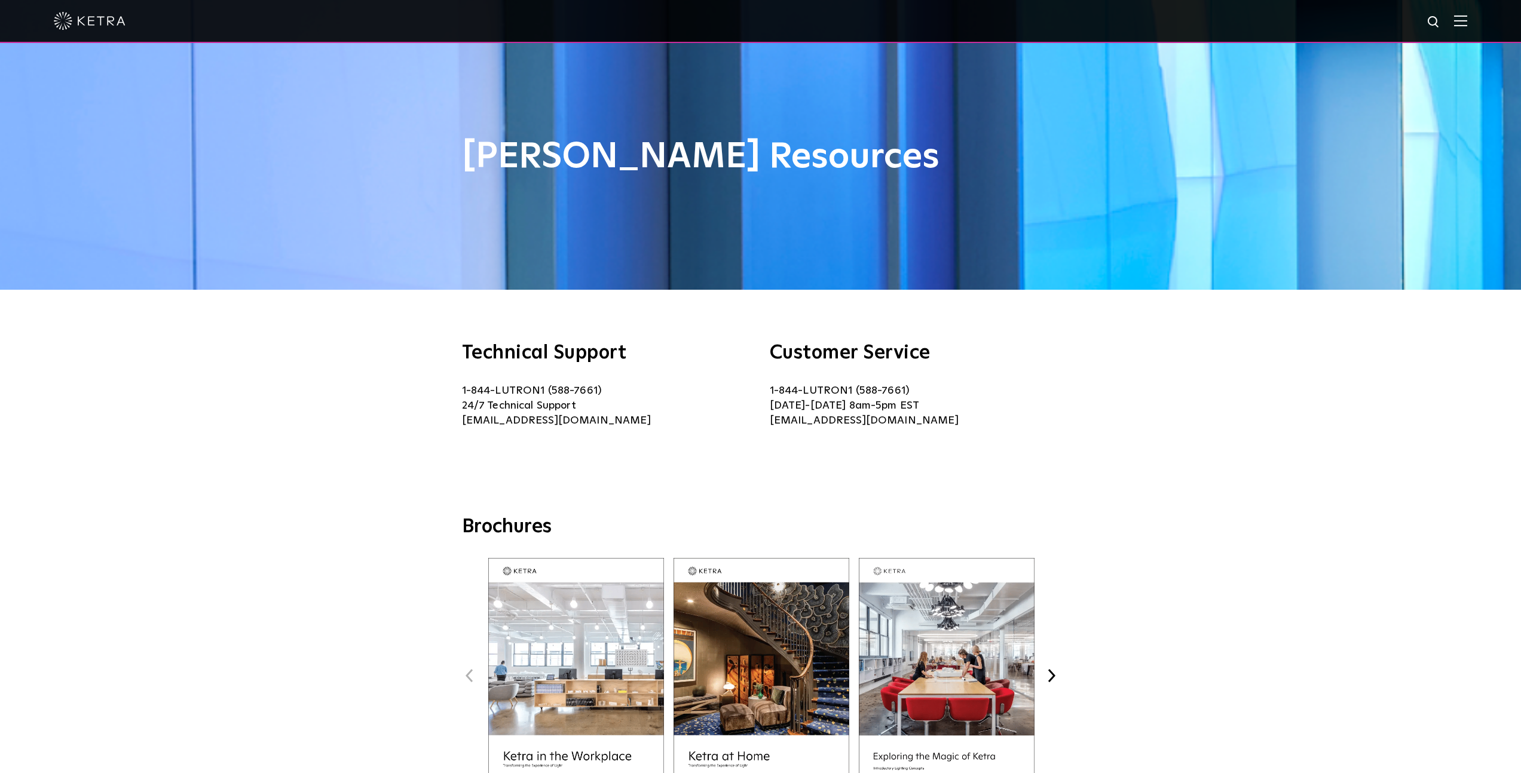 The width and height of the screenshot is (1521, 773). Describe the element at coordinates (90, 21) in the screenshot. I see `img: ketra-logo-2019-white` at that location.